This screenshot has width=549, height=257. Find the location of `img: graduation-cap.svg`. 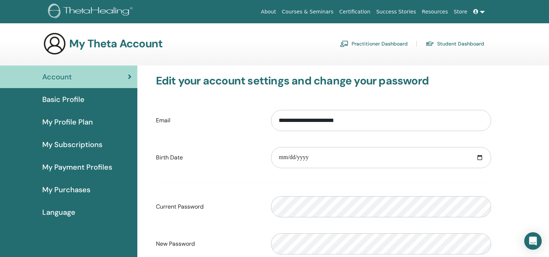

img: graduation-cap.svg is located at coordinates (430, 44).